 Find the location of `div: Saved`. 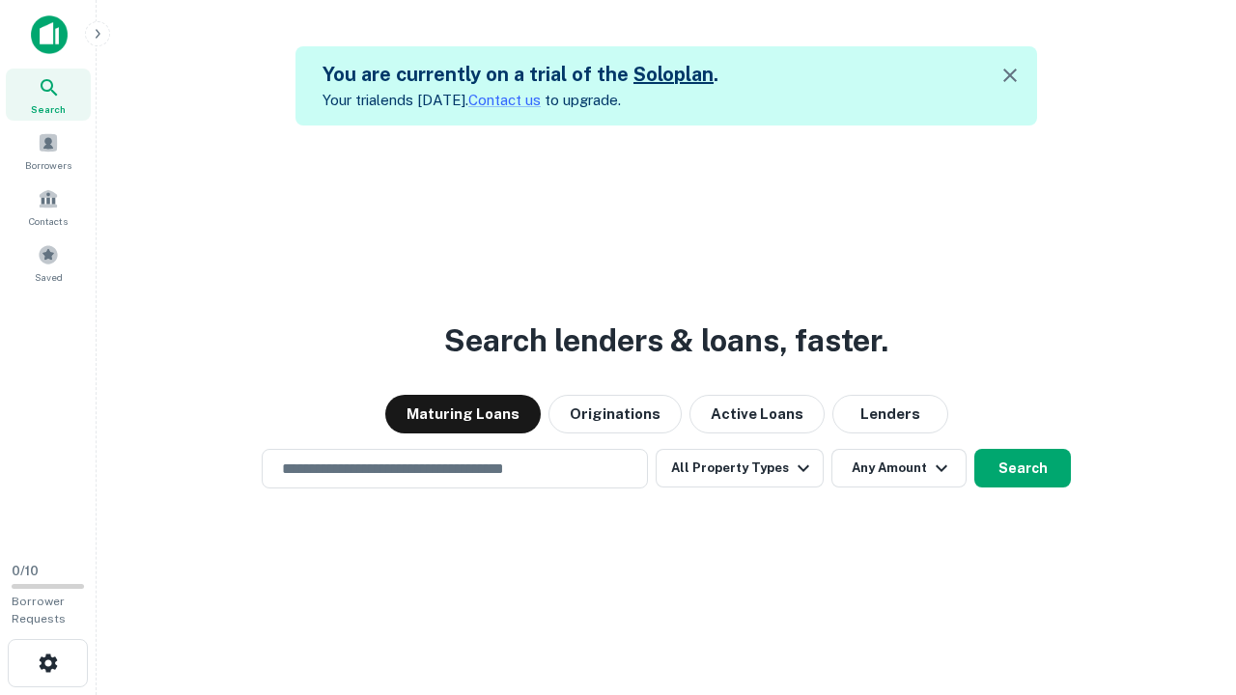

div: Saved is located at coordinates (48, 263).